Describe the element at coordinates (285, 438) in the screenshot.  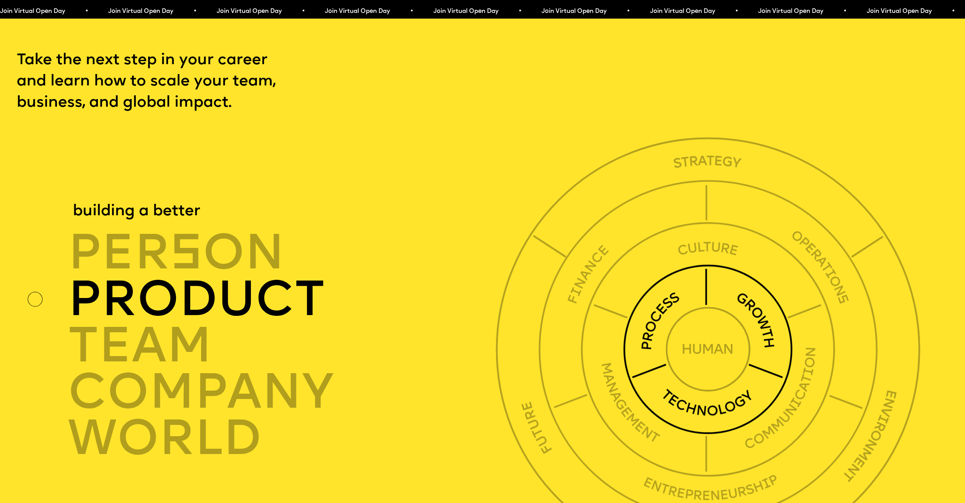
I see `div: world` at that location.